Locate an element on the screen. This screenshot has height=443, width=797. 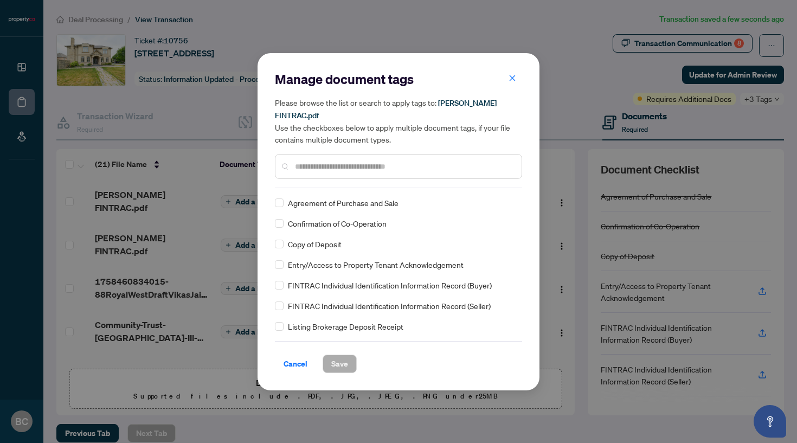
button: Save is located at coordinates (339, 364).